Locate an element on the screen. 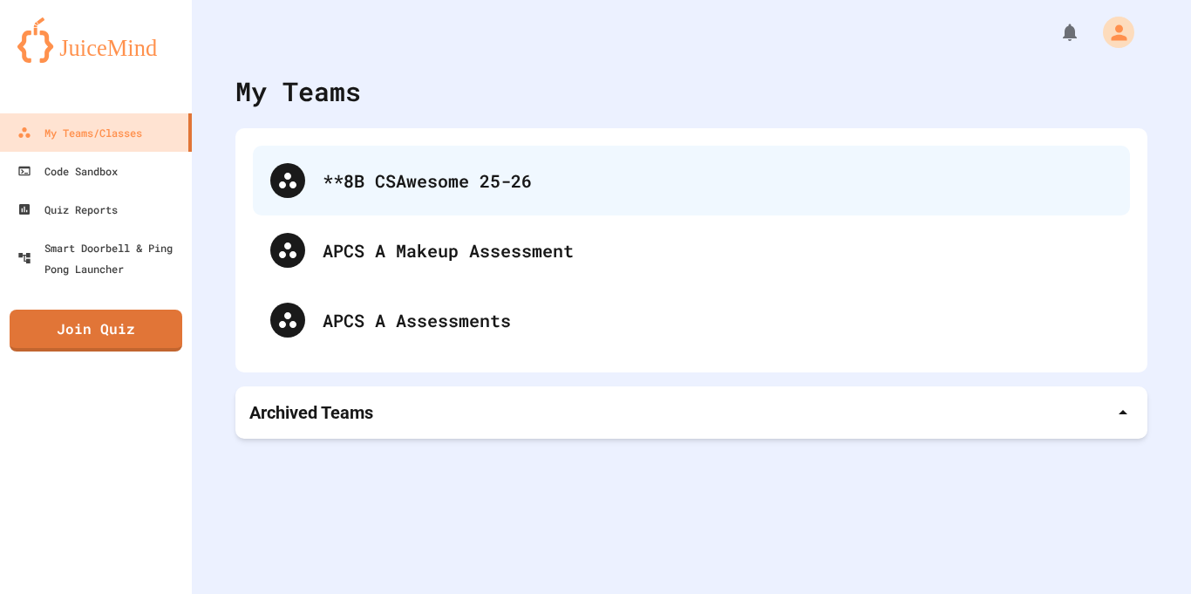 The height and width of the screenshot is (594, 1191). div: My Teams/Classes is located at coordinates (79, 132).